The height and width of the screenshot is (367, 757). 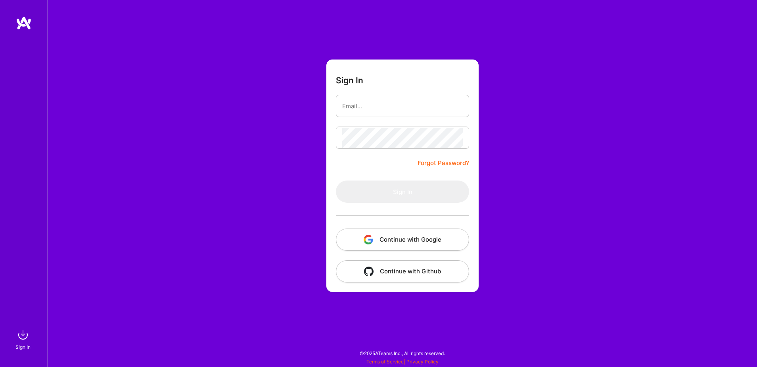 What do you see at coordinates (422, 361) in the screenshot?
I see `a: Privacy Policy` at bounding box center [422, 361].